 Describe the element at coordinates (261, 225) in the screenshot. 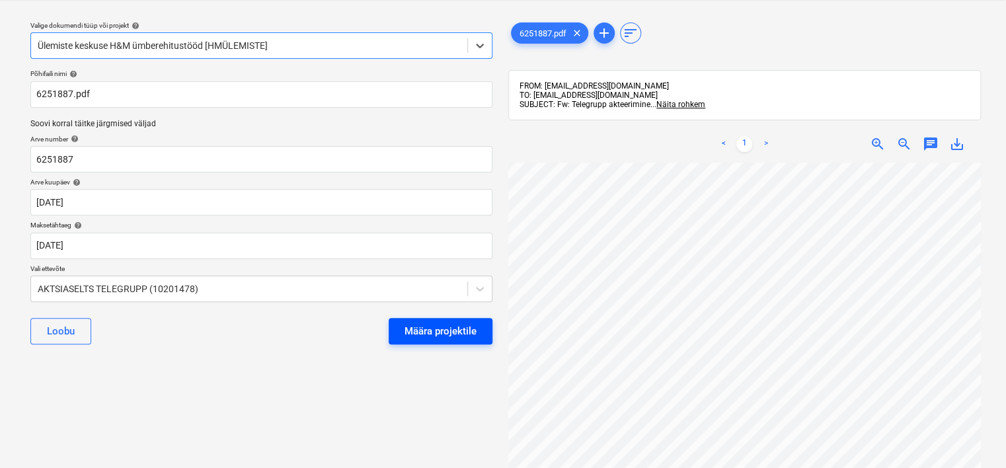

I see `div: Maksetähtaeg` at that location.